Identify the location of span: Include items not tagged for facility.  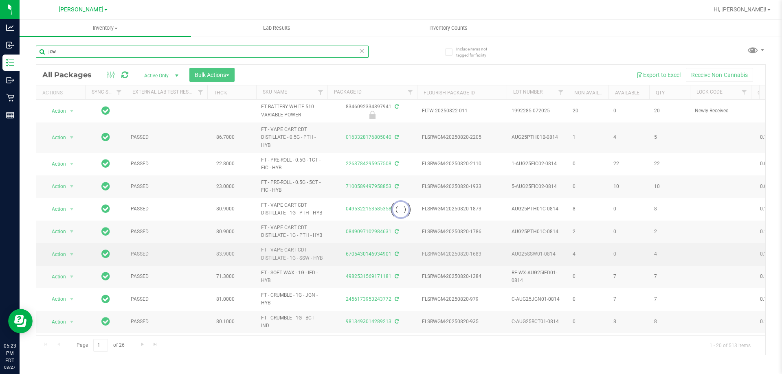
(477, 52).